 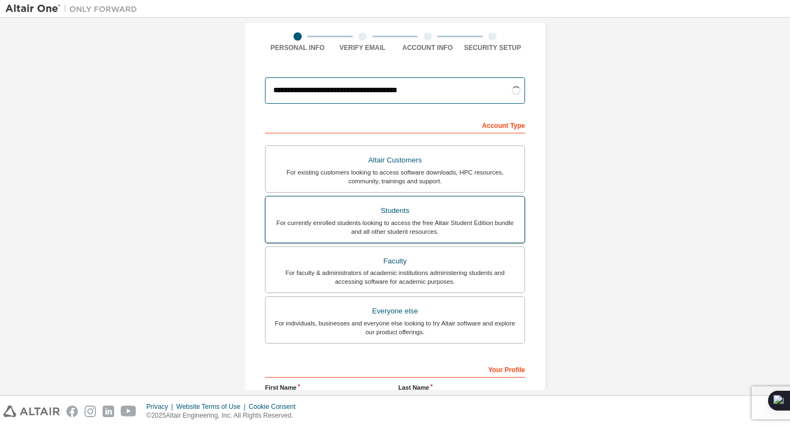 What do you see at coordinates (328, 387) in the screenshot?
I see `label: First Name` at bounding box center [328, 387].